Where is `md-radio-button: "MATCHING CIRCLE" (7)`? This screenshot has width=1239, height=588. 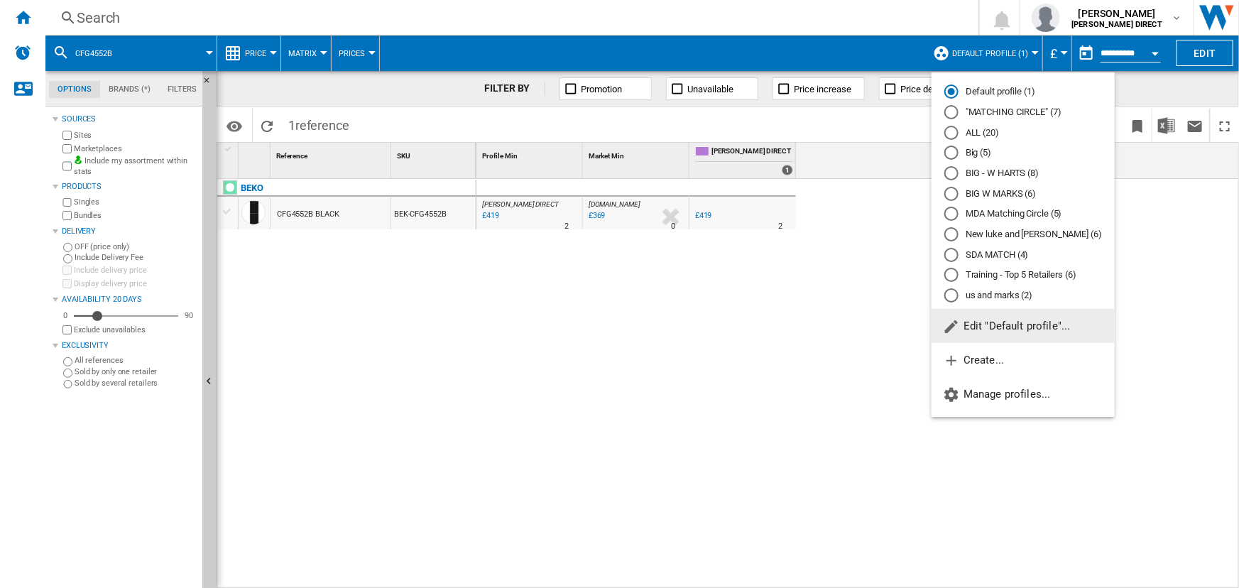
md-radio-button: "MATCHING CIRCLE" (7) is located at coordinates (1023, 112).